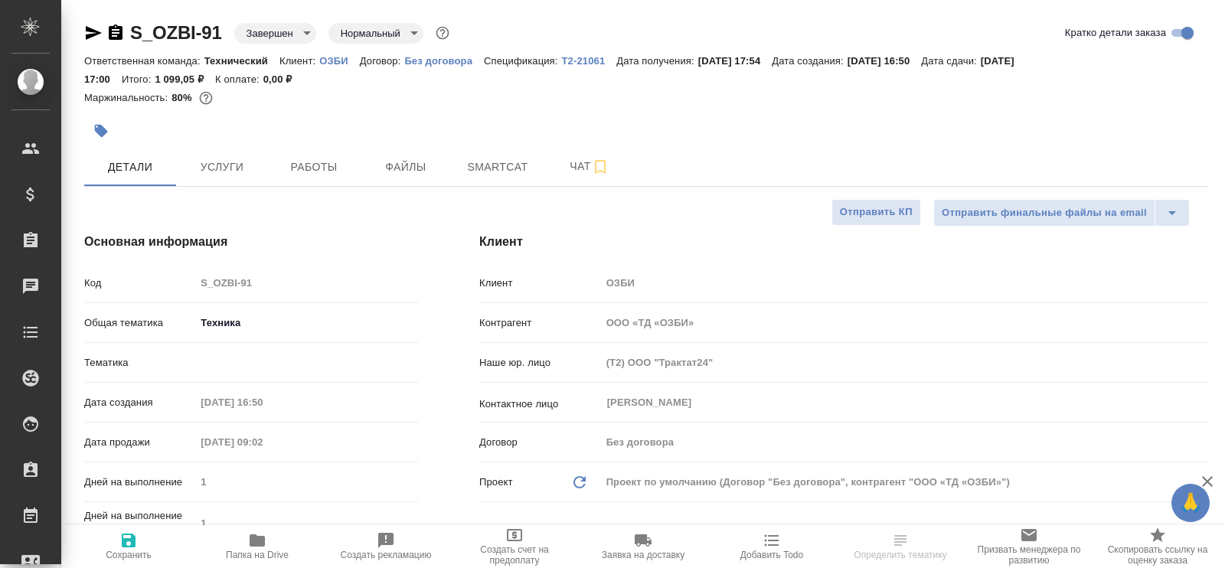  I want to click on p: Код, so click(139, 283).